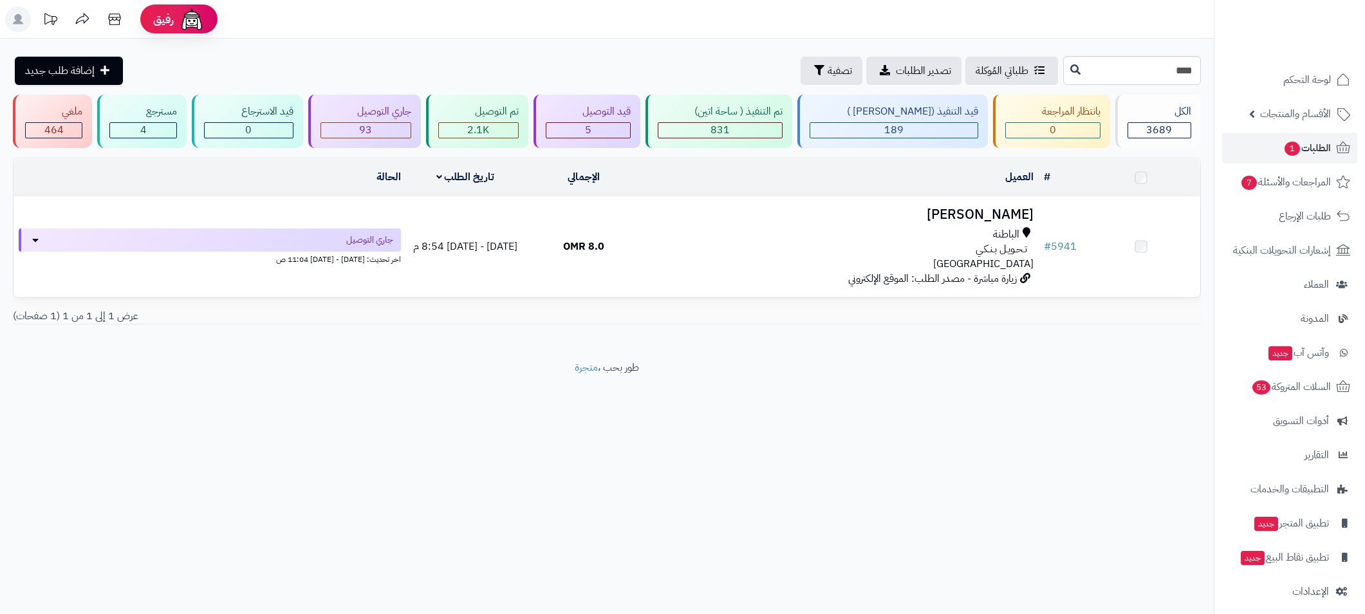  I want to click on span: 5, so click(588, 130).